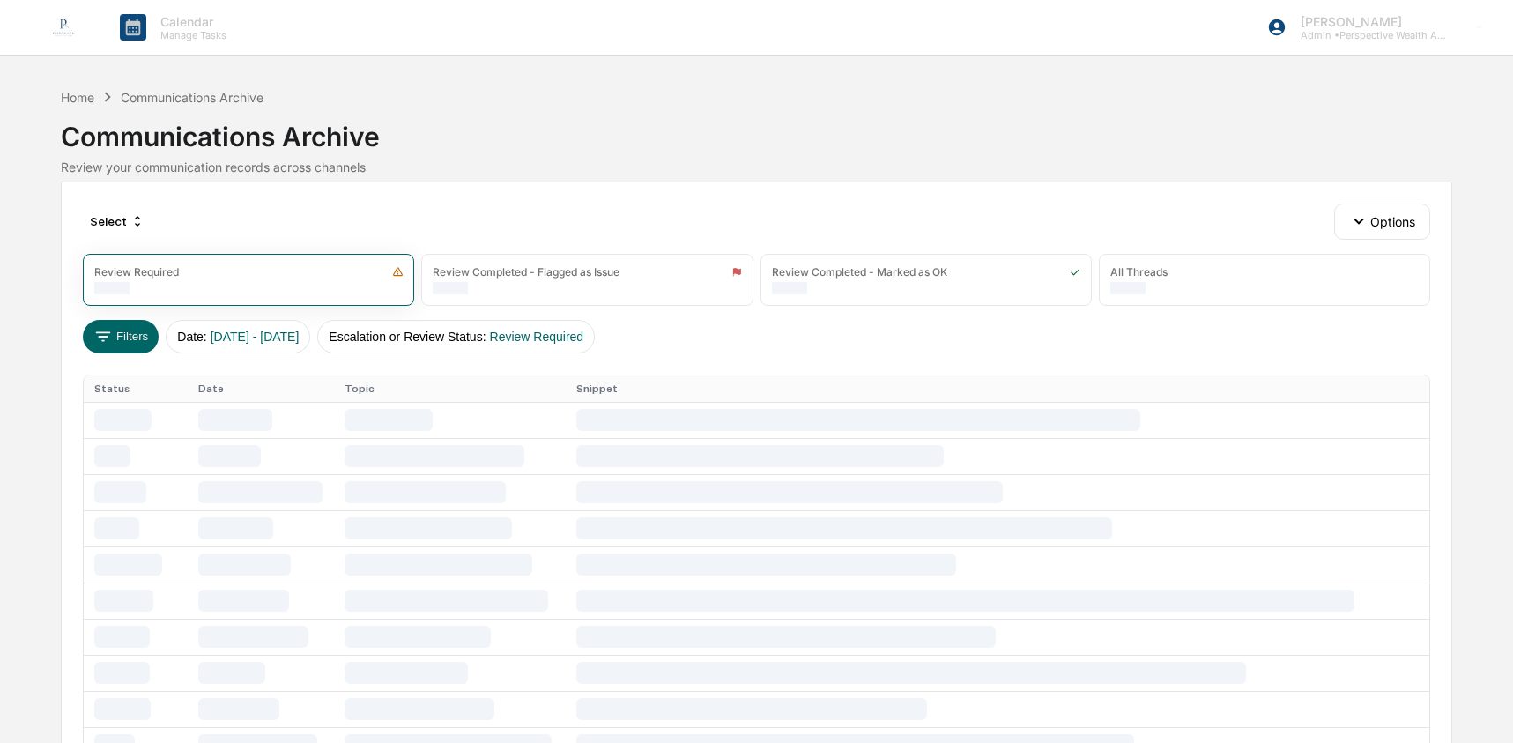 The image size is (1513, 743). Describe the element at coordinates (757, 167) in the screenshot. I see `div: Review your communication records across channels` at that location.